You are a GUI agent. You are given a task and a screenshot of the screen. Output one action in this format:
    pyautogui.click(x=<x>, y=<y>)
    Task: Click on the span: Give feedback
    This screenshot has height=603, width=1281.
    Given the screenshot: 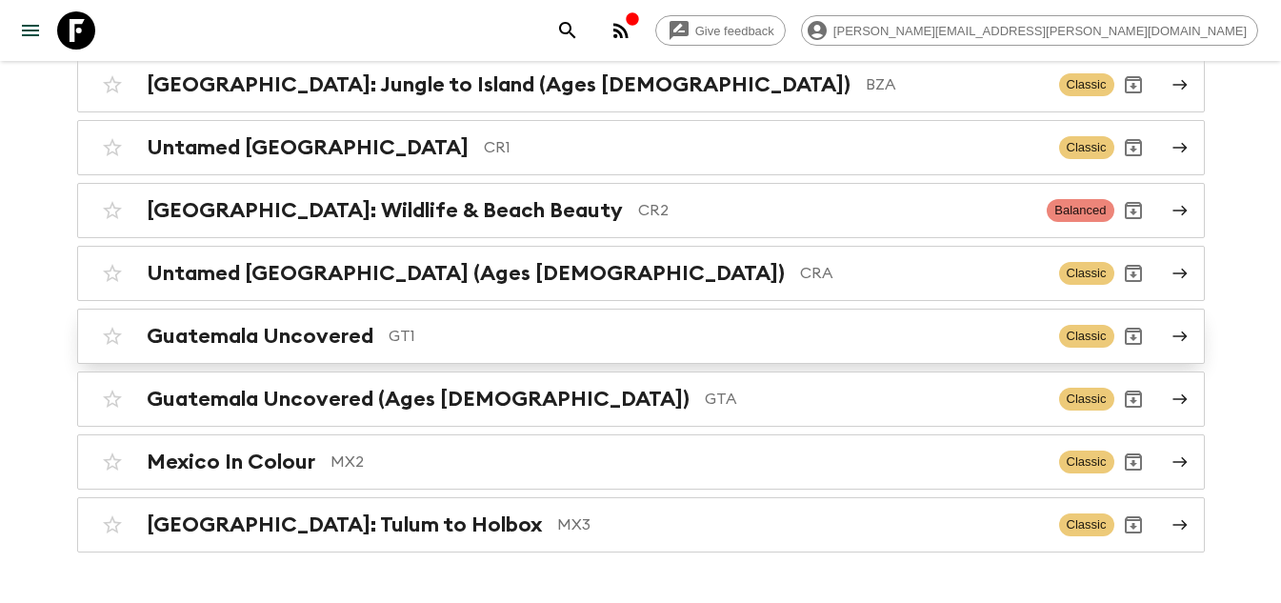 What is the action you would take?
    pyautogui.click(x=734, y=30)
    